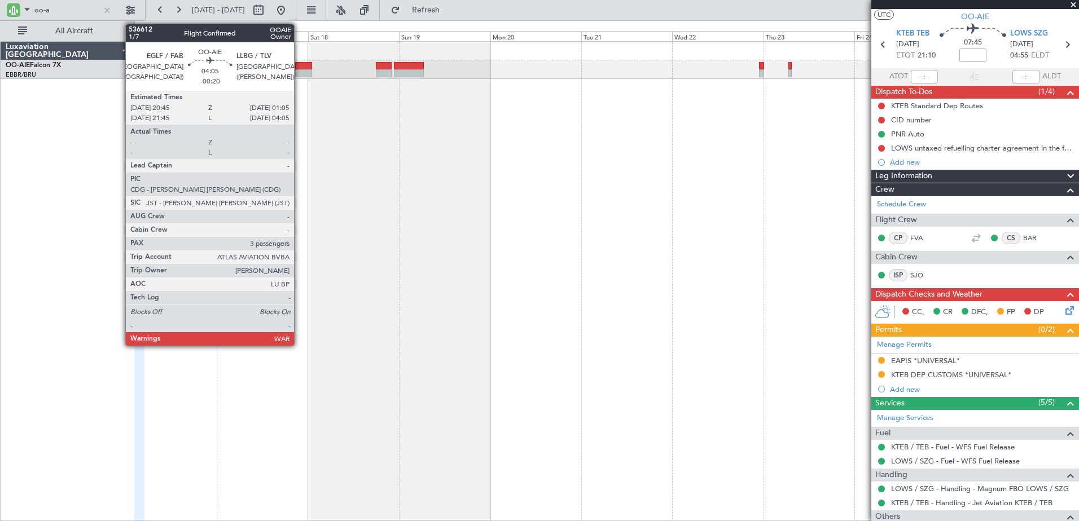  What do you see at coordinates (905, 419) in the screenshot?
I see `a: Manage Services` at bounding box center [905, 419].